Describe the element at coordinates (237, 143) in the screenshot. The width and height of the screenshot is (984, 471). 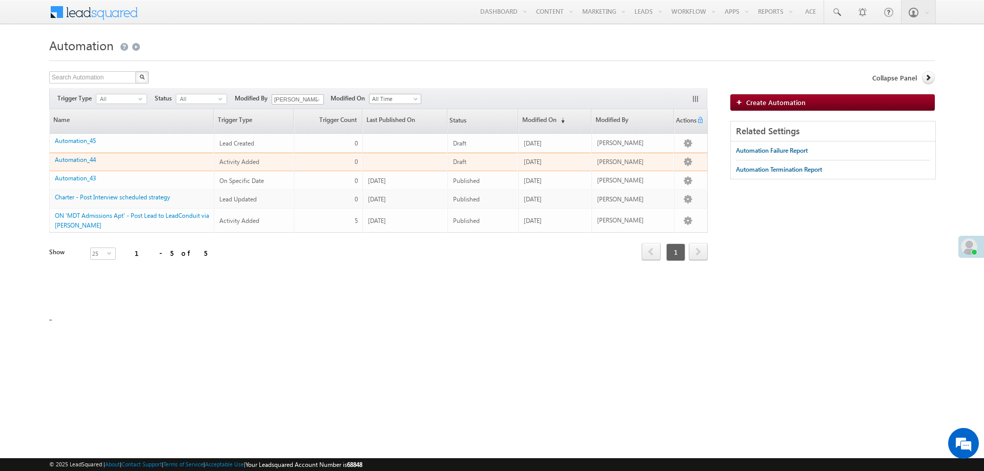
I see `span: Lead Created` at that location.